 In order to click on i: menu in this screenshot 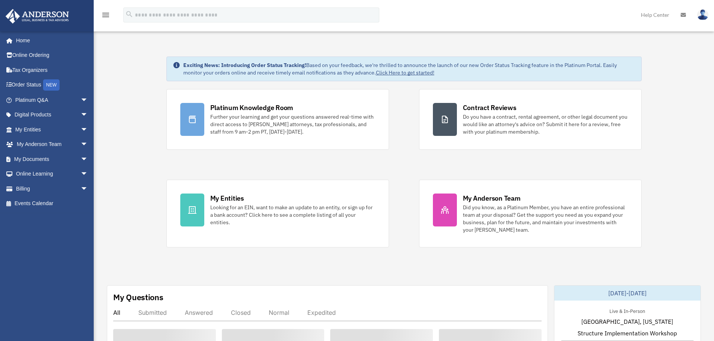, I will do `click(106, 15)`.